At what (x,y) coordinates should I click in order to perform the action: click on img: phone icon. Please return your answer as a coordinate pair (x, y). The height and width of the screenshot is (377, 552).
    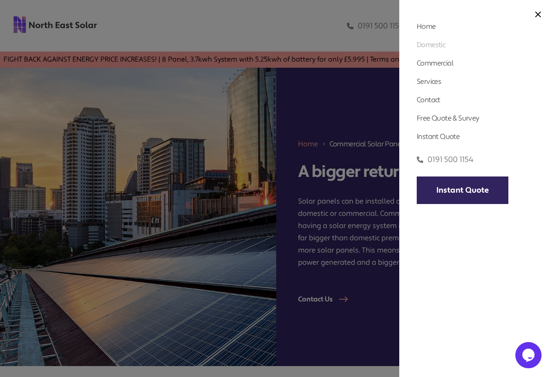
    Looking at the image, I should click on (420, 159).